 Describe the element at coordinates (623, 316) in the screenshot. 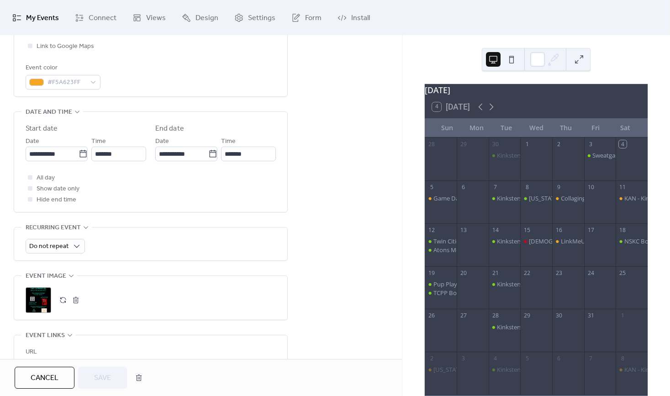

I see `div: 1` at that location.